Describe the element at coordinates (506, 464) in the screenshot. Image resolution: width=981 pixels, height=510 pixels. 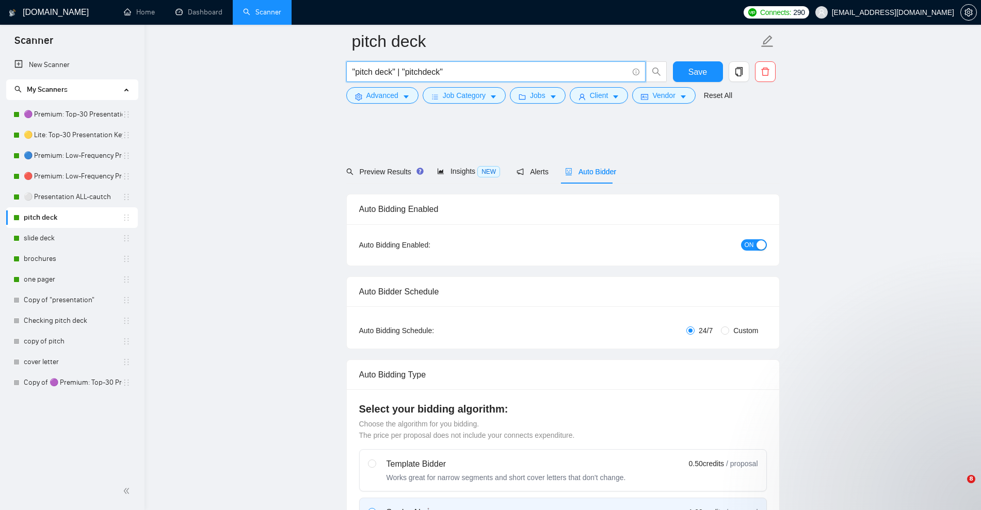
I see `div: Template Bidder` at that location.